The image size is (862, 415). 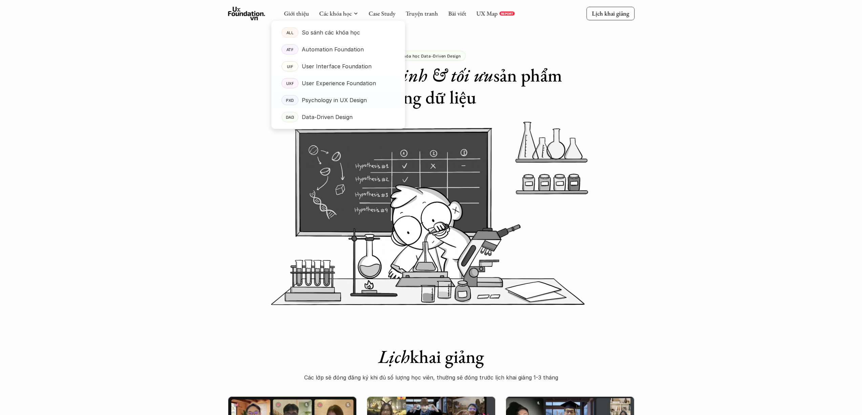 I want to click on em: Lịch, so click(x=394, y=357).